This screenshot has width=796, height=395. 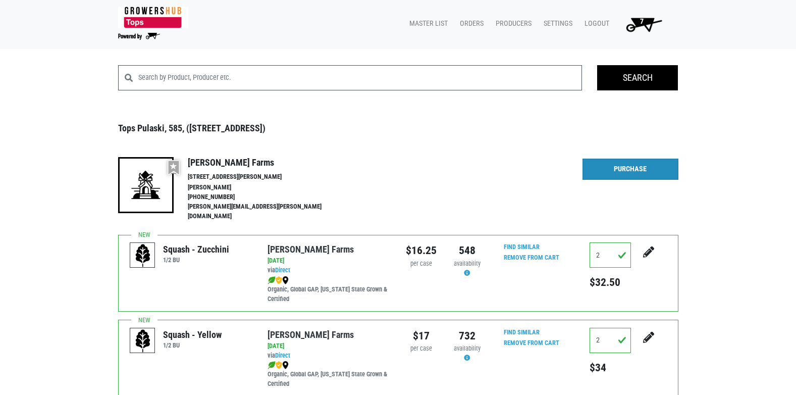 I want to click on h5: $34, so click(x=610, y=367).